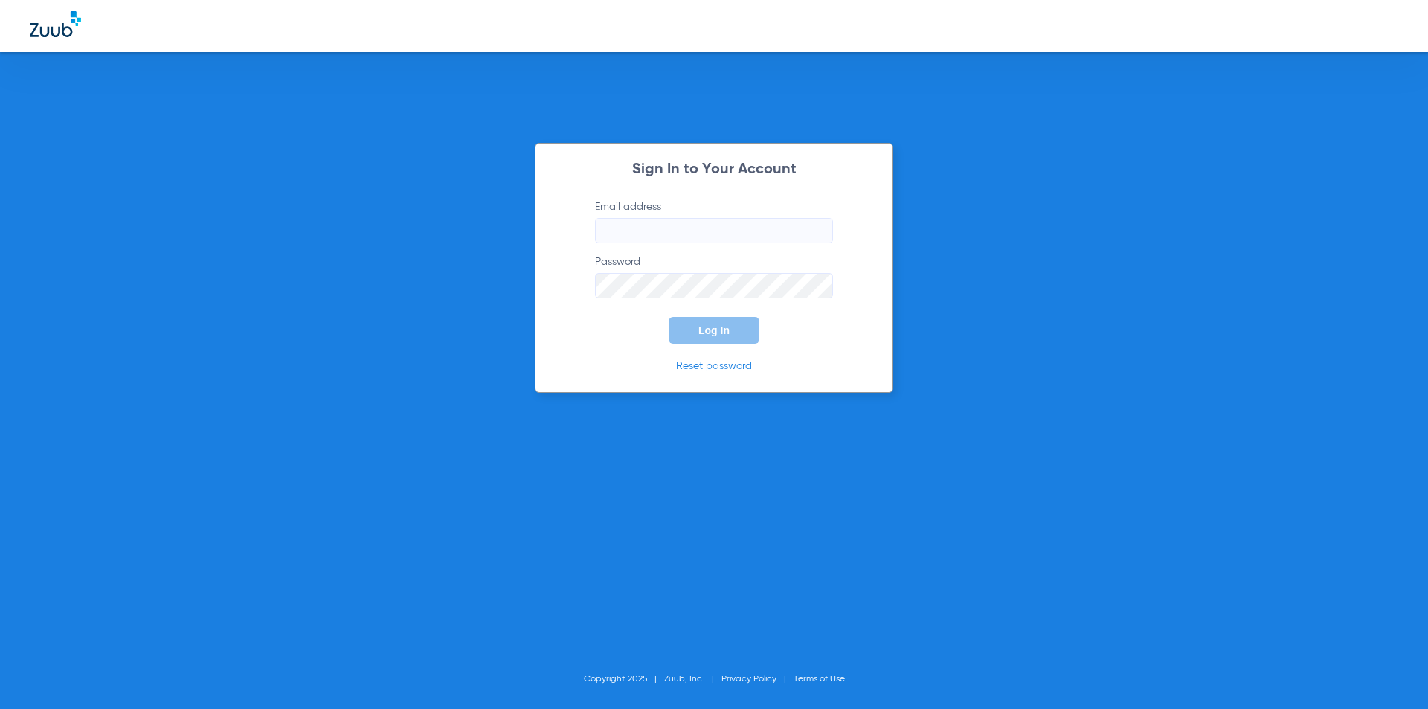  Describe the element at coordinates (624, 679) in the screenshot. I see `li: Copyright 2025` at that location.